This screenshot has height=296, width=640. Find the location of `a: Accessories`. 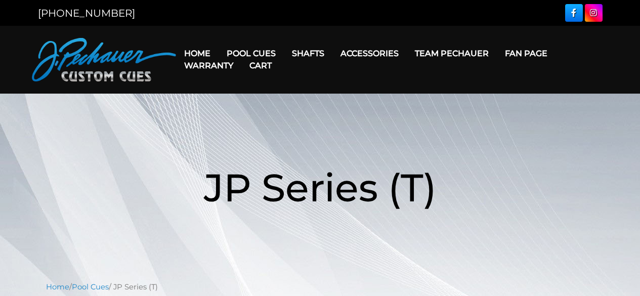

a: Accessories is located at coordinates (369, 53).